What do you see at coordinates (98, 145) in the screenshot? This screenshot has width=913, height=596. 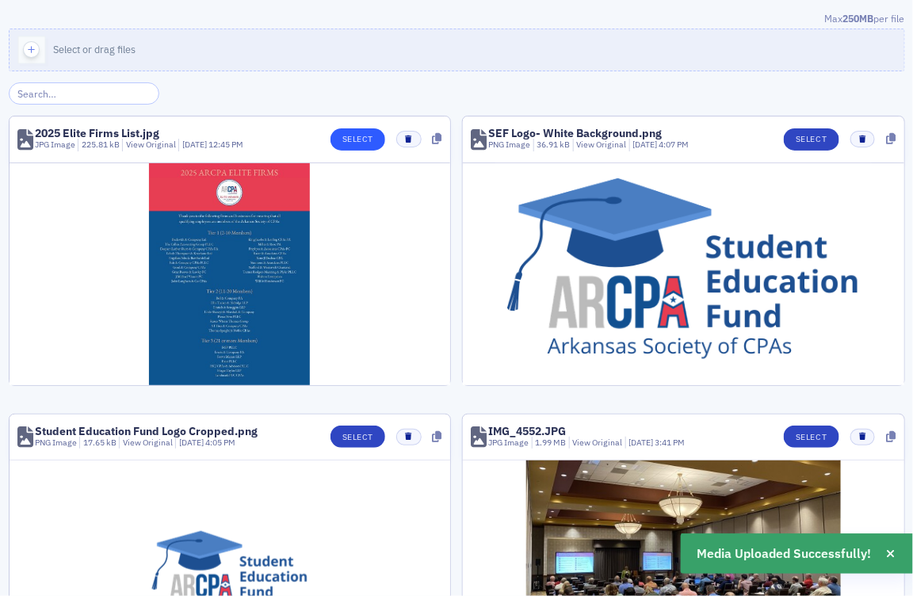 I see `div: 225.81 kB` at bounding box center [98, 145].